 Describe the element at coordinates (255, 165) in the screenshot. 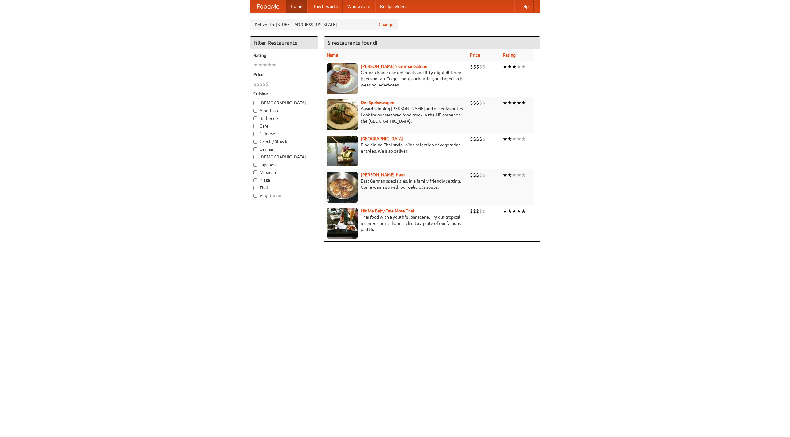

I see `input: Japanese` at that location.